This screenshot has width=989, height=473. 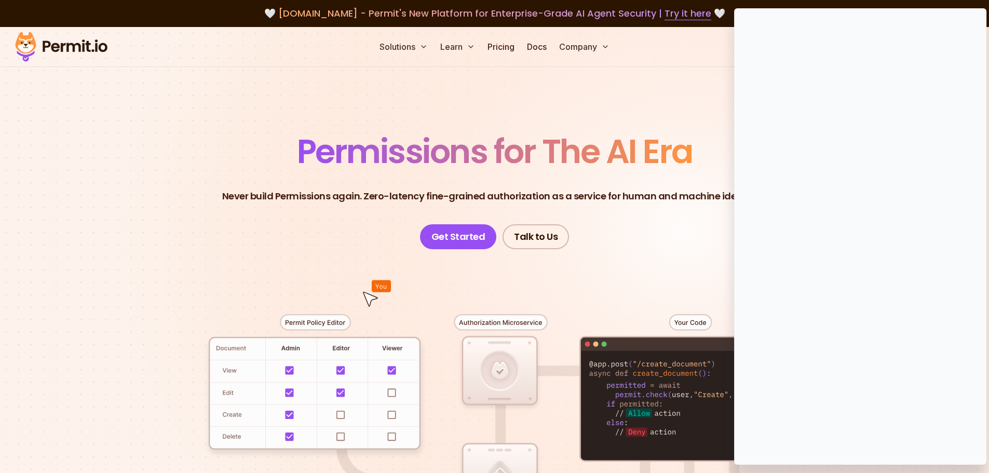 What do you see at coordinates (61, 47) in the screenshot?
I see `img: Permit logo` at bounding box center [61, 47].